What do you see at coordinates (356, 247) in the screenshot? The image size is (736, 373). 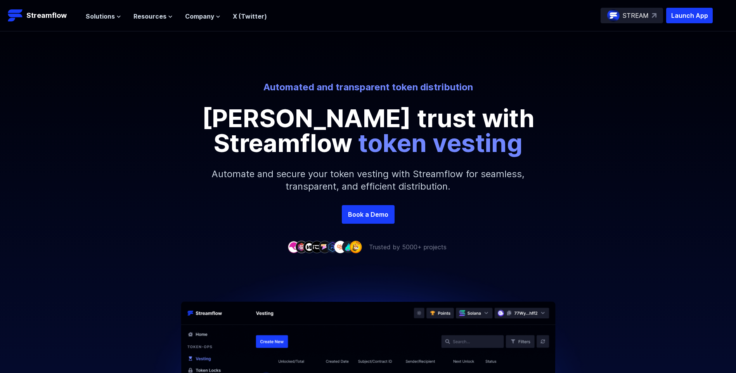 I see `img: company-9` at bounding box center [356, 247].